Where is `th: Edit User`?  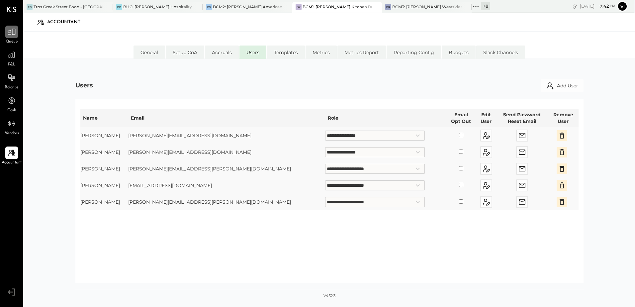
th: Edit User is located at coordinates (486, 118).